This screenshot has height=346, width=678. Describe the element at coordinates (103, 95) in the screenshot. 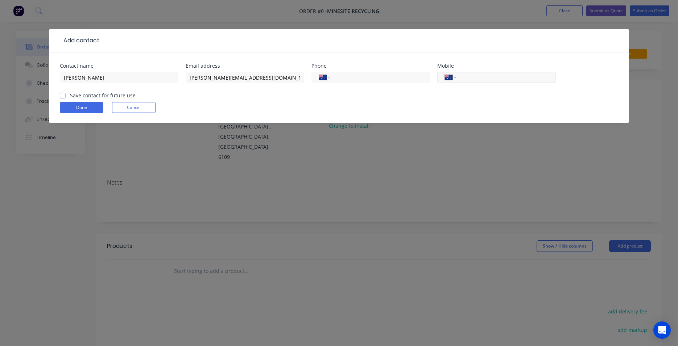

I see `label: Save contact for future use` at that location.